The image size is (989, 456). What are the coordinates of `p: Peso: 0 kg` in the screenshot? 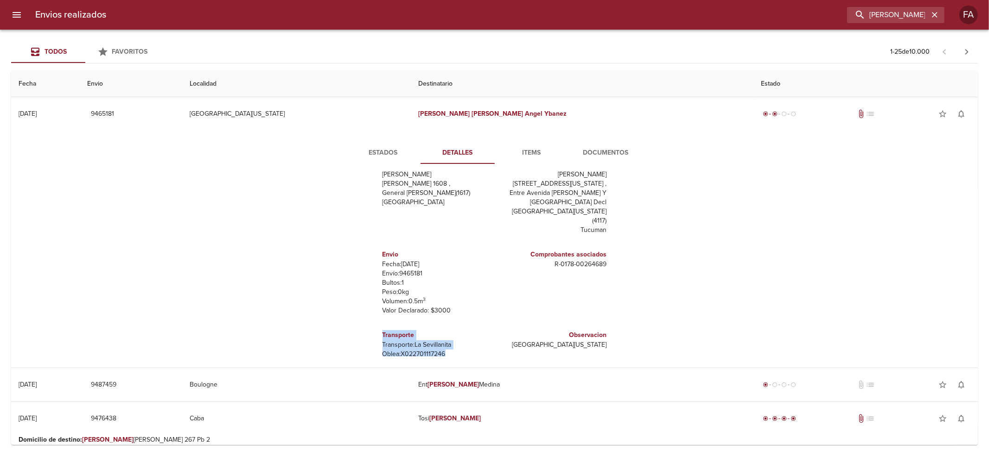 It's located at (437, 292).